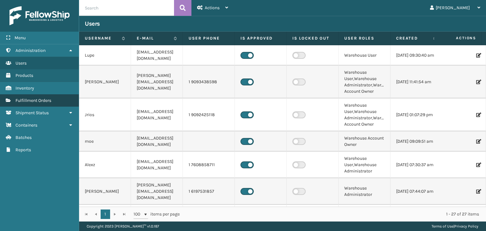 The image size is (486, 231). Describe the element at coordinates (25, 88) in the screenshot. I see `span: Inventory` at that location.